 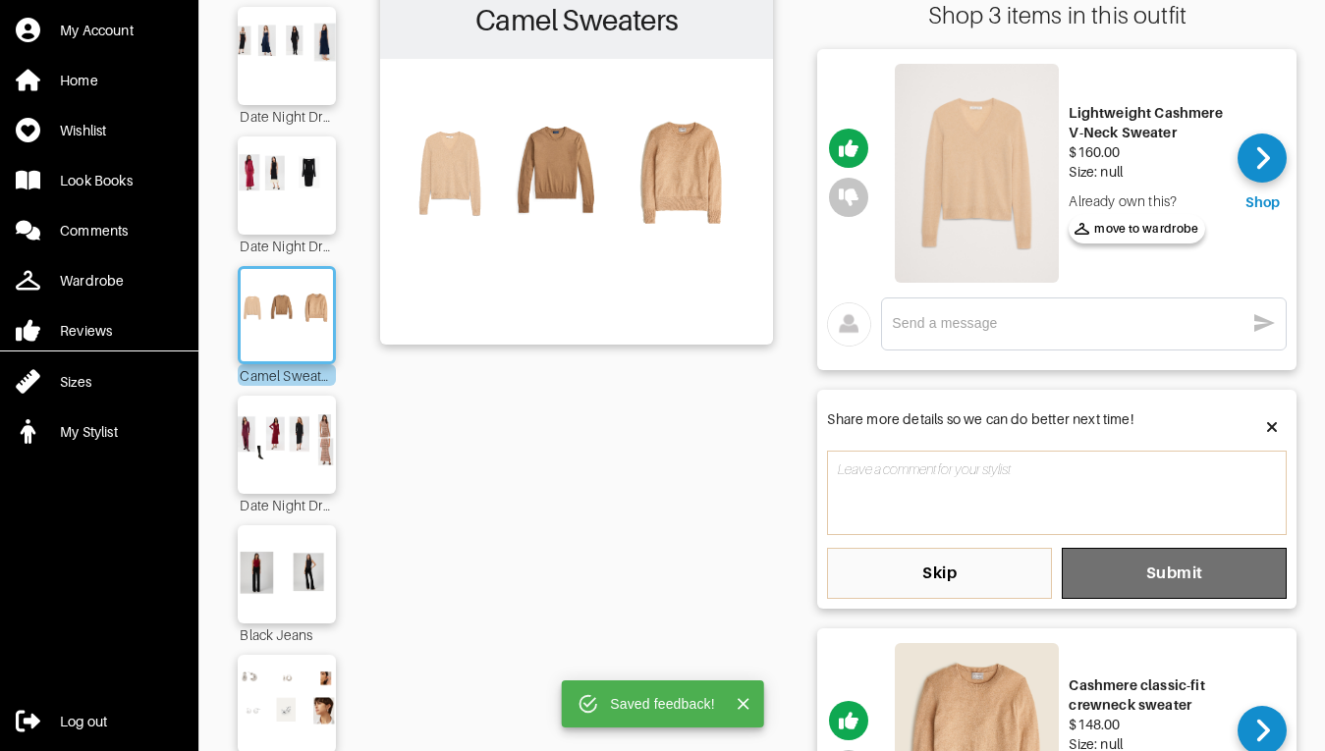 I want to click on img: Outfit Silver Hoops, so click(x=288, y=704).